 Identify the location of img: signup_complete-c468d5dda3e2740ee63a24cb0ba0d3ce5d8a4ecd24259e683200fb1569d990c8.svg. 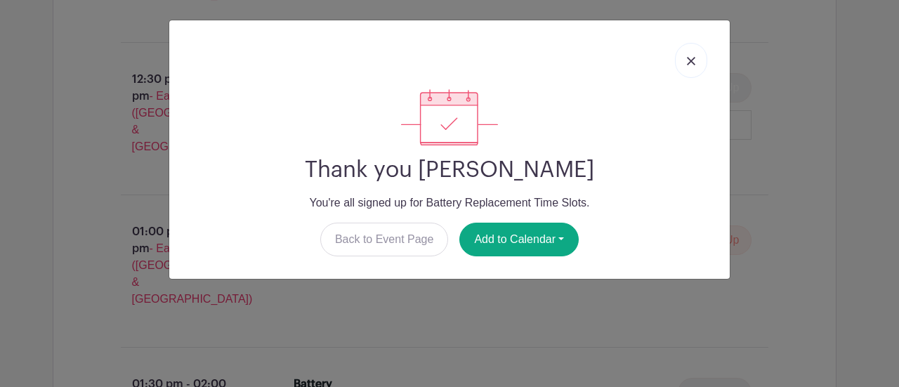
(449, 117).